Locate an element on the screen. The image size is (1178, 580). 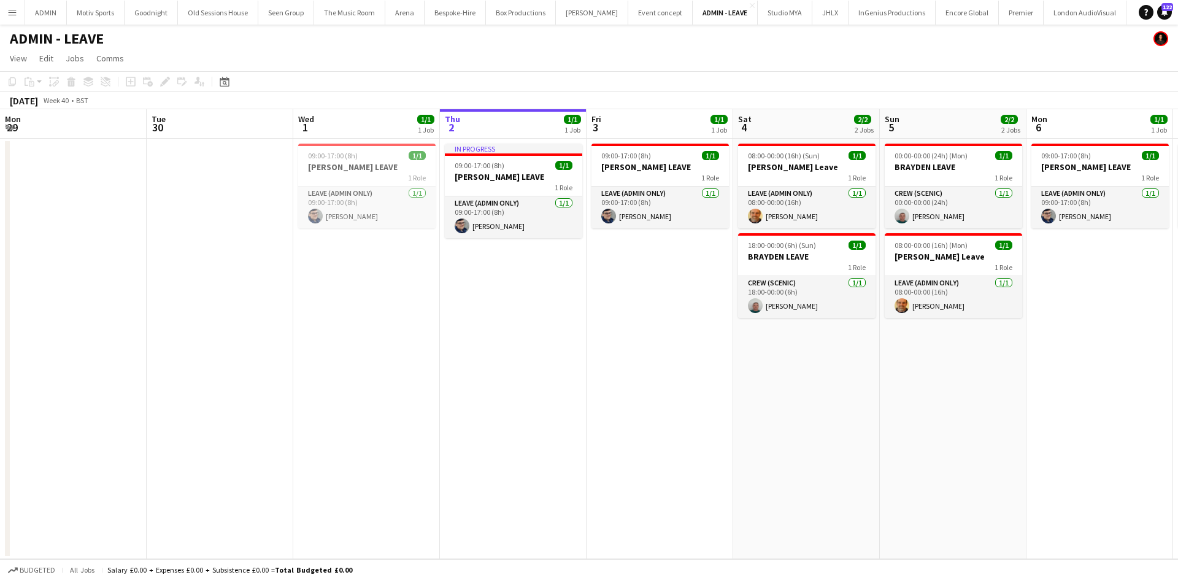
span: 1 is located at coordinates (305, 127).